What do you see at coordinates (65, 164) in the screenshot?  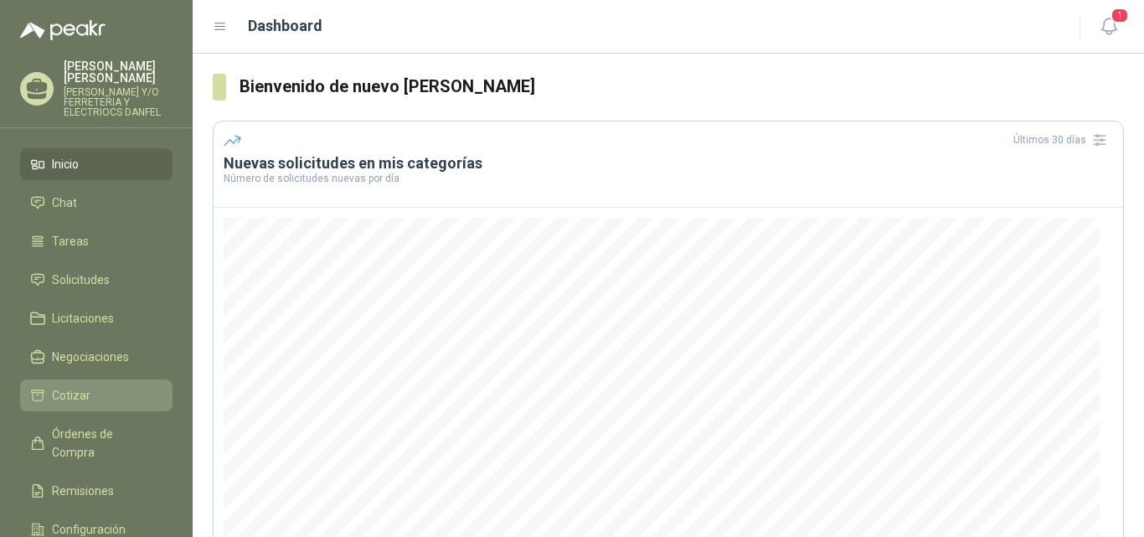 I see `span: Inicio` at bounding box center [65, 164].